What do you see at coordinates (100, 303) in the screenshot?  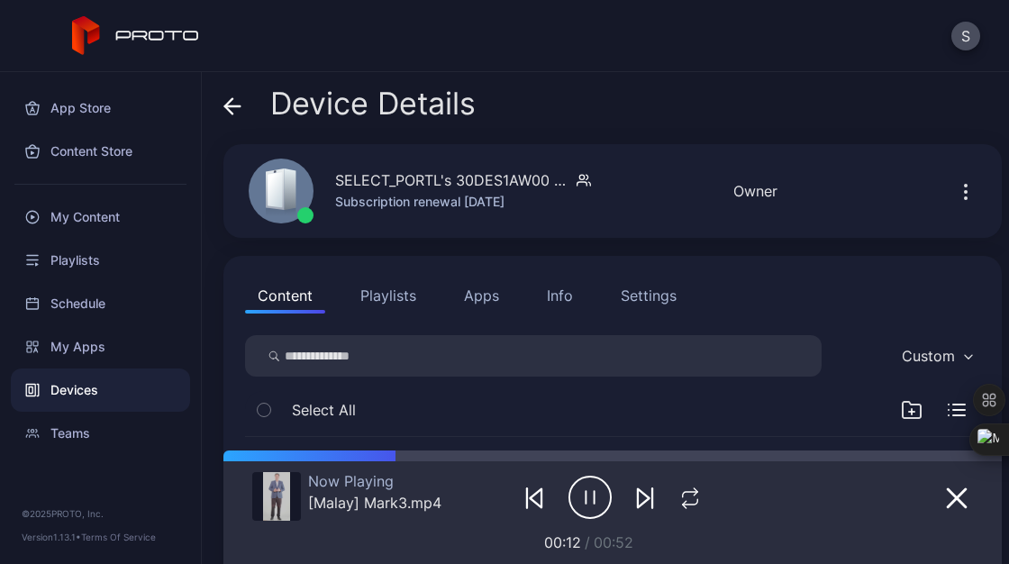 I see `div: Schedule` at bounding box center [100, 303].